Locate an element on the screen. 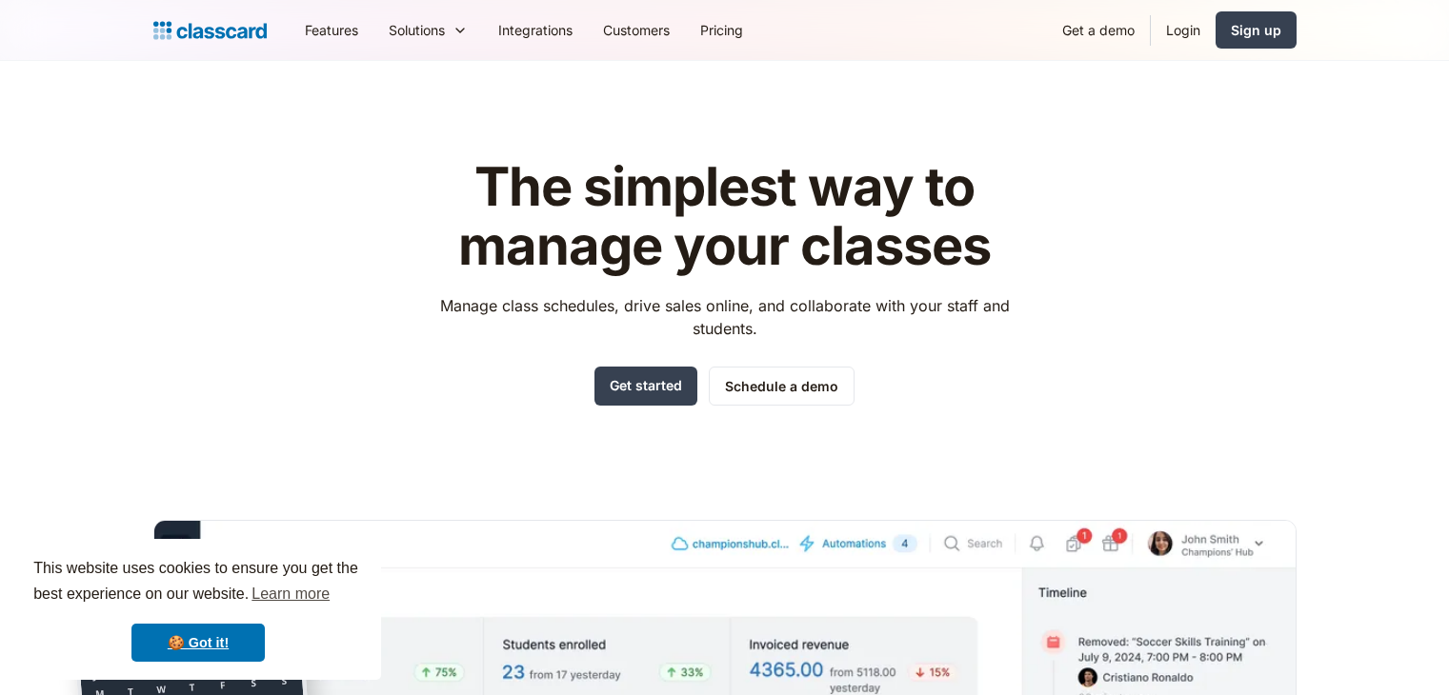  a: Logo is located at coordinates (210, 30).